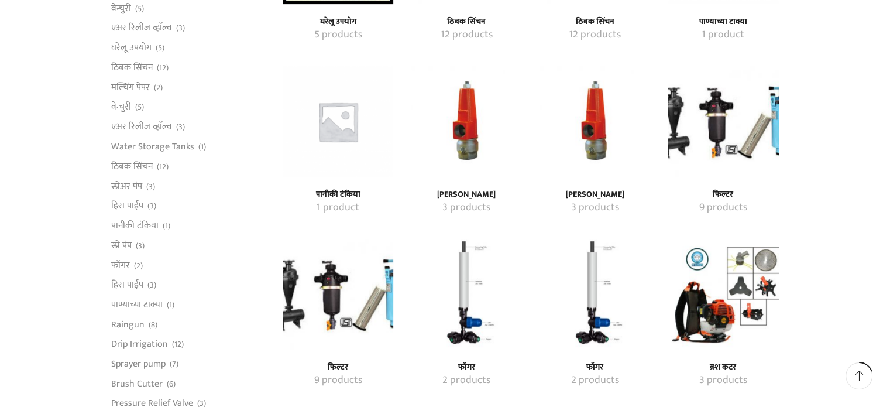  Describe the element at coordinates (130, 87) in the screenshot. I see `a: मल्चिंग पेपर` at that location.